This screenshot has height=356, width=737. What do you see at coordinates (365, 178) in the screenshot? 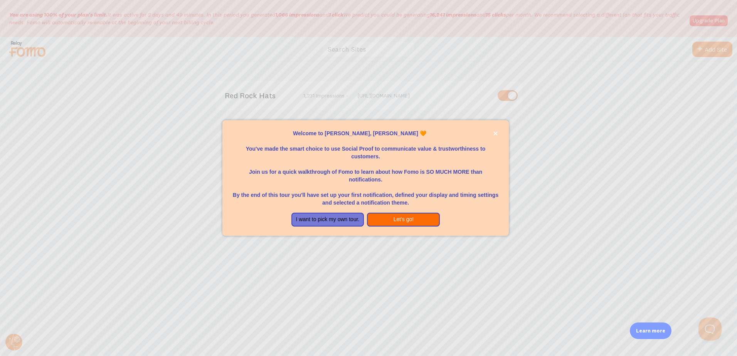
I see `div: Welcome to Fomo, Adrianna Turner 🧡You&amp;#39;ve made the smart choice to use Social Proof to com...` at bounding box center [365, 178].